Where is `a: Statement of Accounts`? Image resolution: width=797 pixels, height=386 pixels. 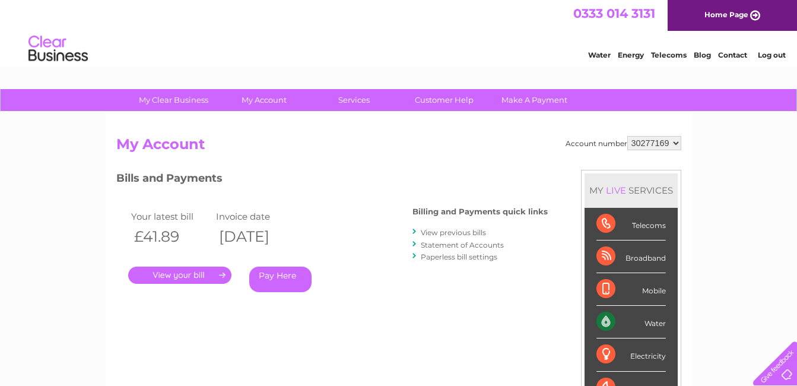 a: Statement of Accounts is located at coordinates (462, 244).